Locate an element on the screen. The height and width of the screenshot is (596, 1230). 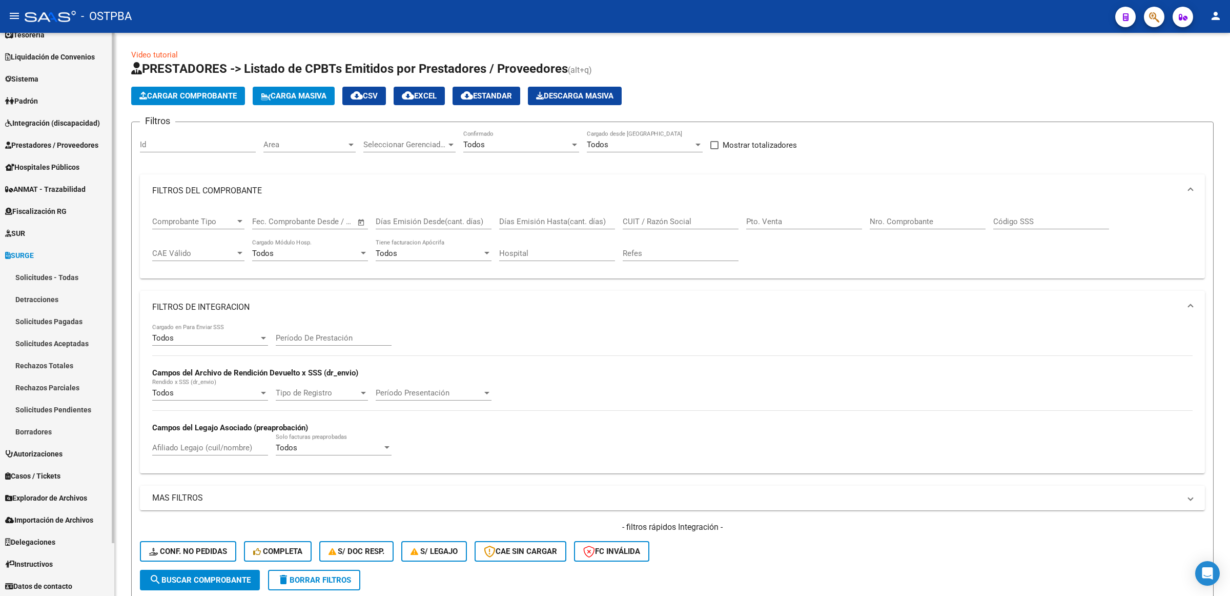
button: Descarga Masiva is located at coordinates (574, 96).